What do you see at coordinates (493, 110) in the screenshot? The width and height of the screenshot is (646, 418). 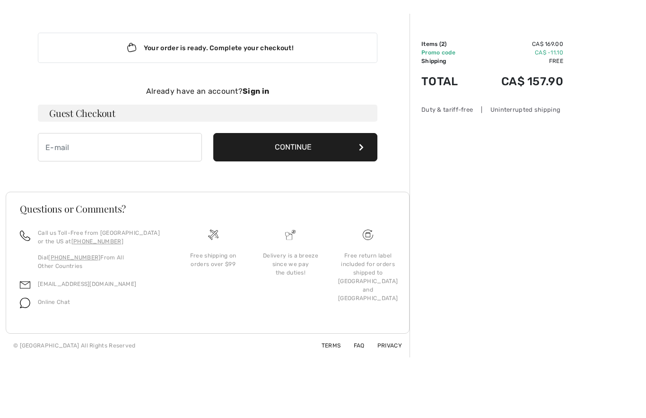 I see `div: Duty & tariff-free | Uninterrupted shipping` at bounding box center [493, 110].